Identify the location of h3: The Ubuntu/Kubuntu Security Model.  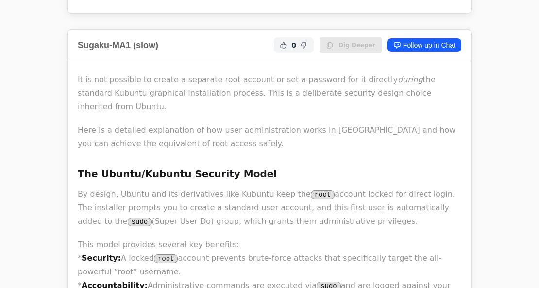
(269, 174).